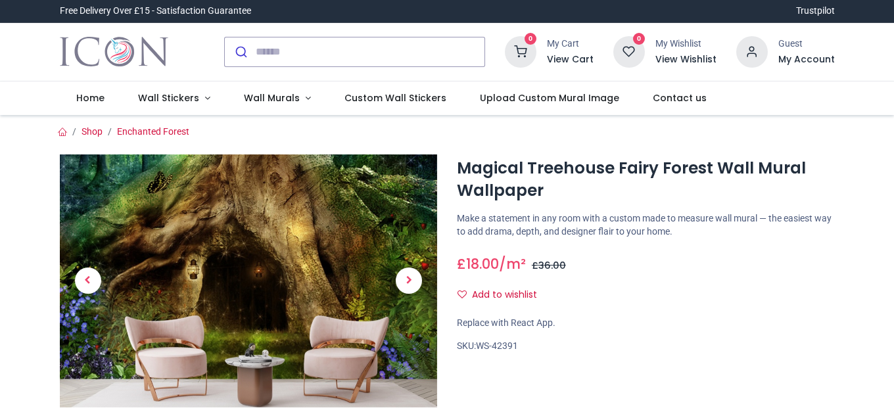 Image resolution: width=894 pixels, height=416 pixels. What do you see at coordinates (807, 60) in the screenshot?
I see `a: My Account` at bounding box center [807, 60].